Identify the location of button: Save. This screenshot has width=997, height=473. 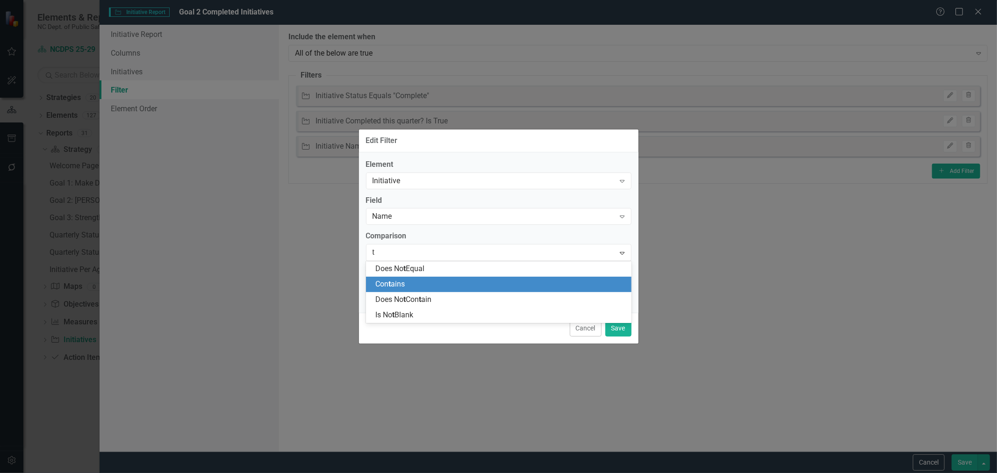
(619, 328).